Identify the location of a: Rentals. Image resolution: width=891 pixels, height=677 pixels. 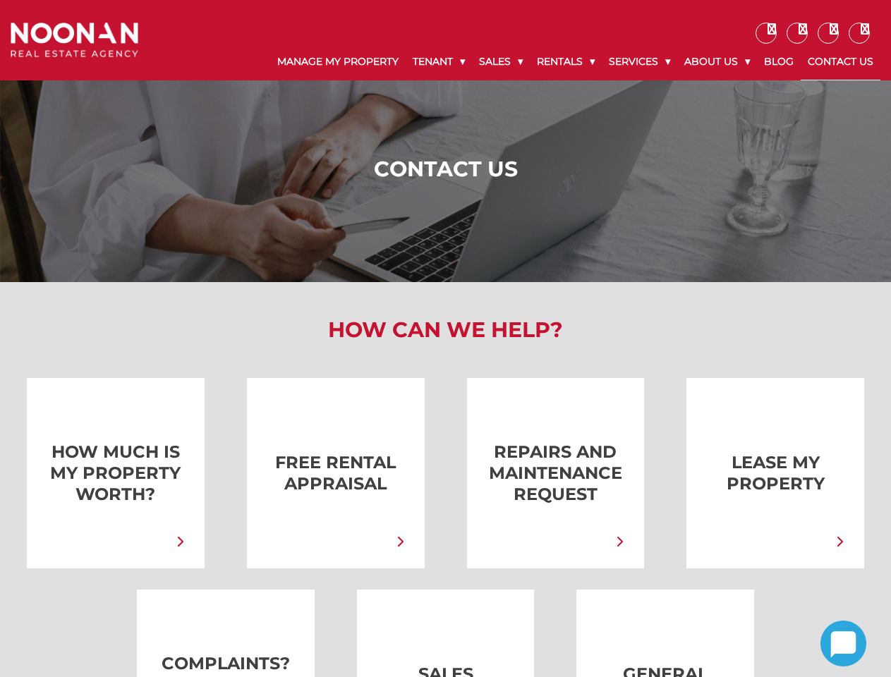
(566, 61).